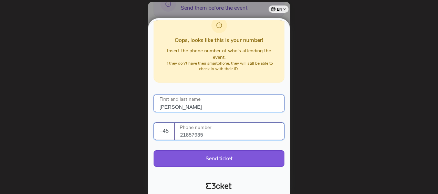 Image resolution: width=438 pixels, height=194 pixels. Describe the element at coordinates (180, 99) in the screenshot. I see `label: First and last name` at that location.